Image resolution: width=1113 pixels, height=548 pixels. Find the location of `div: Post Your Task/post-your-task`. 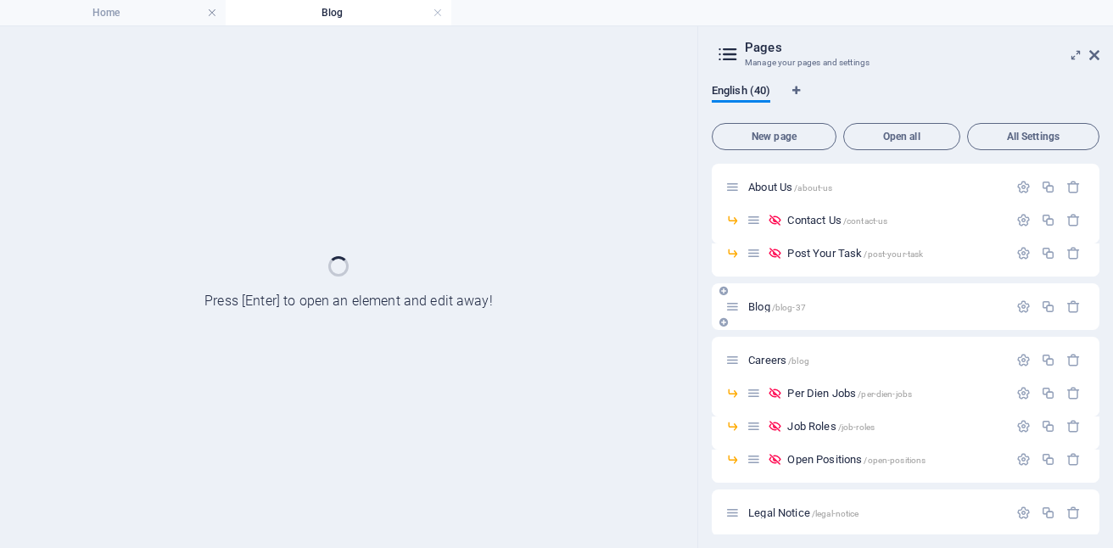

div: Post Your Task/post-your-task is located at coordinates (894, 253).